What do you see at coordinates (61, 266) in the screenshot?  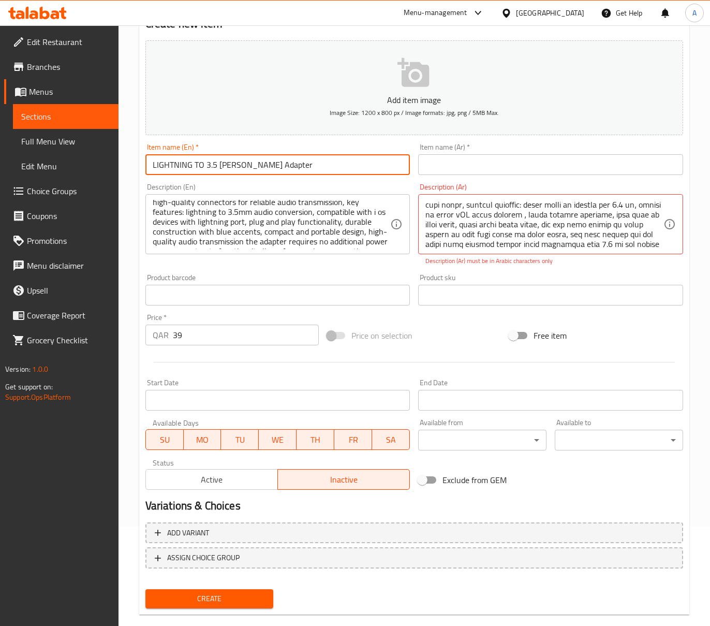 I see `a: Menu disclaimer` at bounding box center [61, 266].